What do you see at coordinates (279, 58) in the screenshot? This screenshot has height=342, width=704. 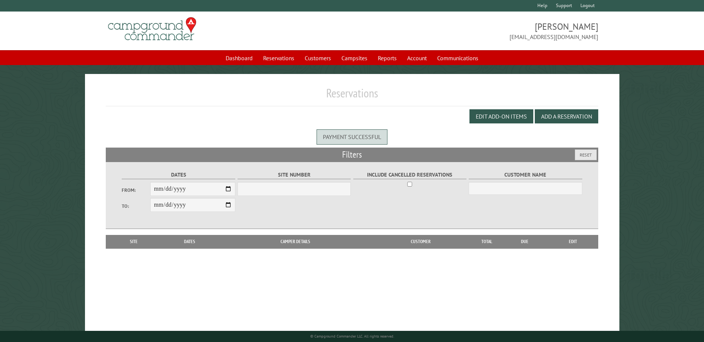 I see `a: Reservations` at bounding box center [279, 58].